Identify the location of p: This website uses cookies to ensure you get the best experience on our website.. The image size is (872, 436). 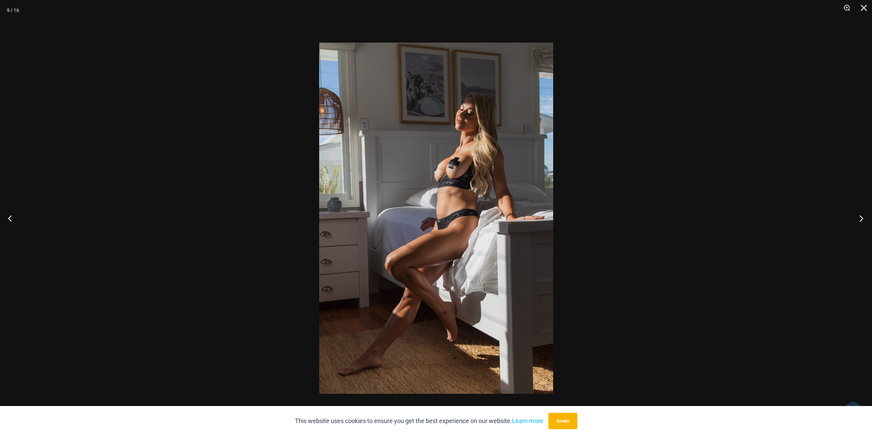
(419, 421).